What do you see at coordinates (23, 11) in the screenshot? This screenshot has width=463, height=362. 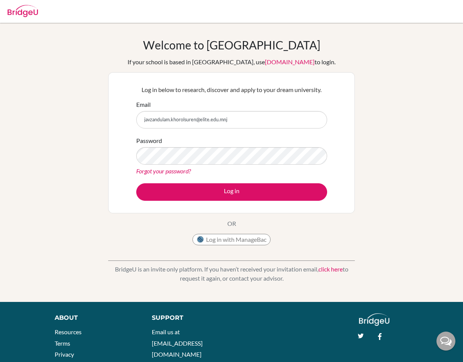 I see `img: Bridge-U` at bounding box center [23, 11].